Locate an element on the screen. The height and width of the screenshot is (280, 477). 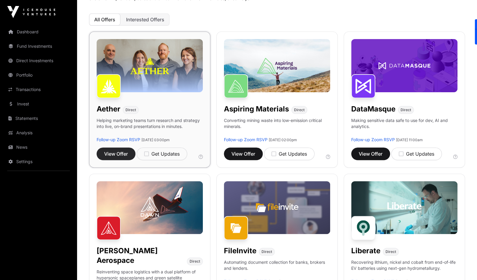
img: Dawn-Banner.jpg is located at coordinates (150, 208).